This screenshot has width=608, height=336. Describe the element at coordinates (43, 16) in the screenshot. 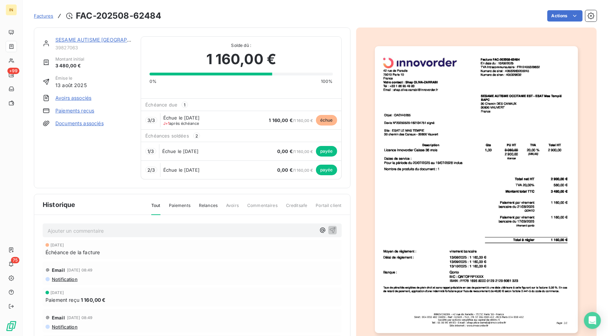

I see `a: Factures` at that location.